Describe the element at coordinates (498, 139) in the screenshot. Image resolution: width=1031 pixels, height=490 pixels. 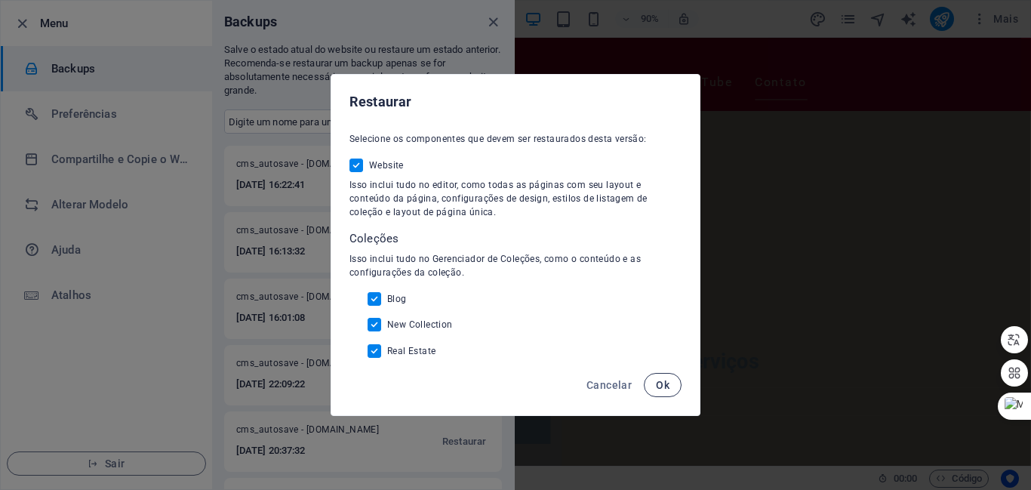
I see `span: Selecione os componentes que devem ser restaurados desta versão:` at that location.